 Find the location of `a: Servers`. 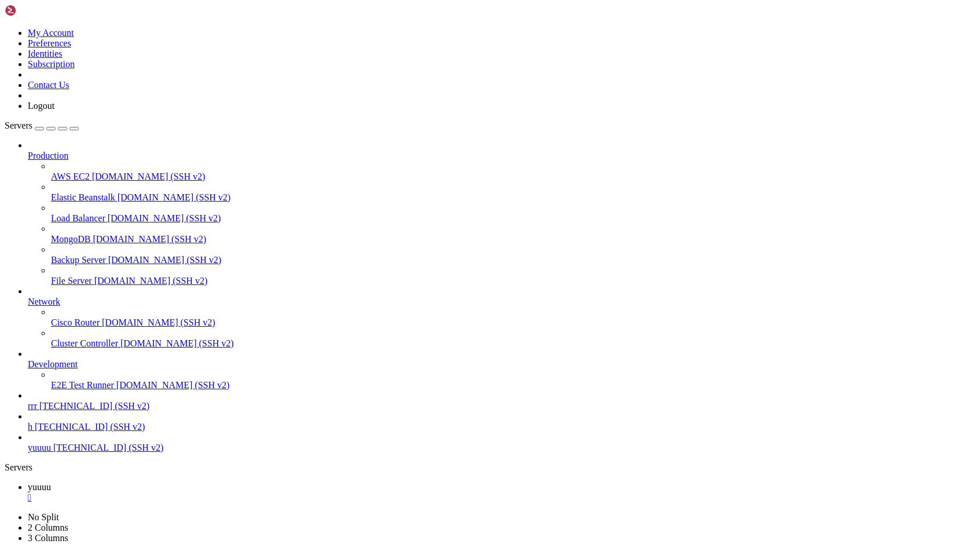

a: Servers is located at coordinates (42, 125).